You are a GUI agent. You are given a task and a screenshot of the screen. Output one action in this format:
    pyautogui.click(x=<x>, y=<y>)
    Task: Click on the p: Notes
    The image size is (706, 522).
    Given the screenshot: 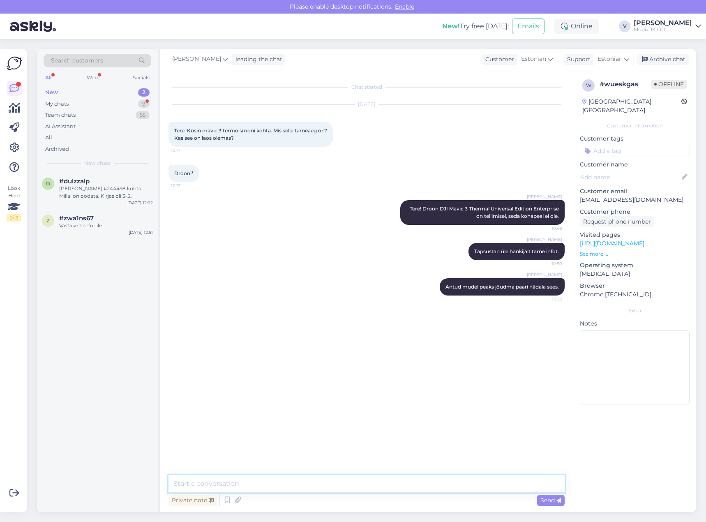 What is the action you would take?
    pyautogui.click(x=635, y=324)
    